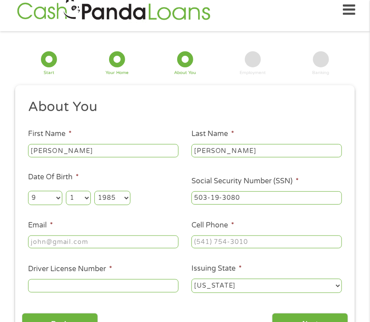 The height and width of the screenshot is (322, 370). What do you see at coordinates (182, 107) in the screenshot?
I see `h2: About You` at bounding box center [182, 107].